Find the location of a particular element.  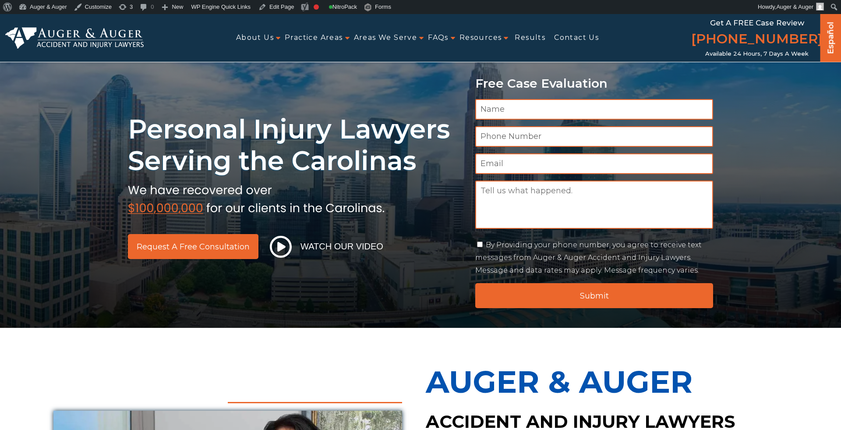

input: Submit is located at coordinates (594, 295).